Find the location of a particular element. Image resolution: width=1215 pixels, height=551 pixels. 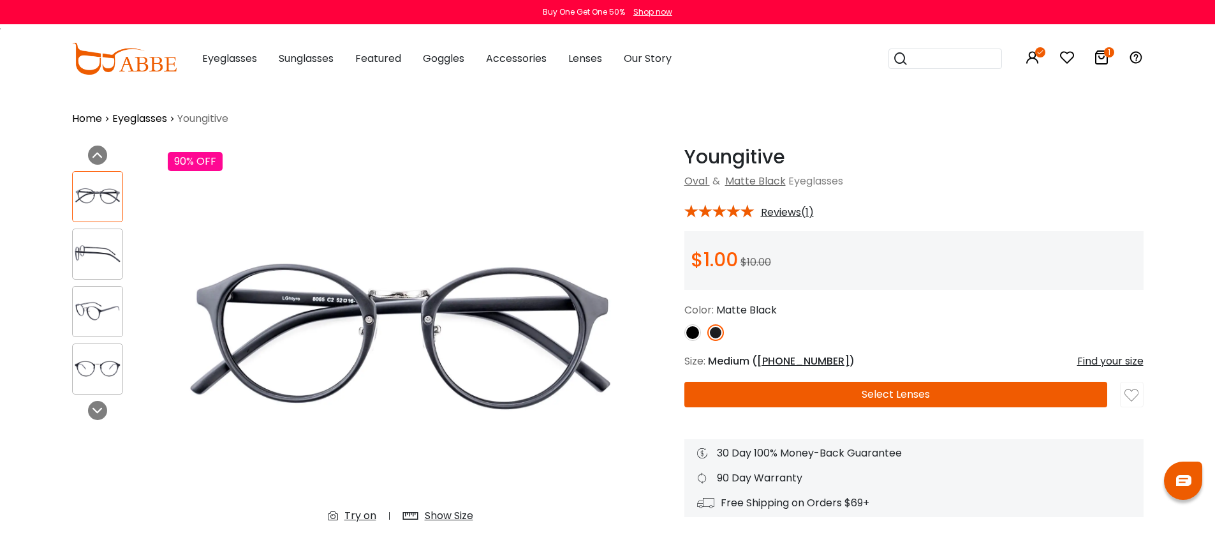

h1: Youngitive is located at coordinates (914, 157).